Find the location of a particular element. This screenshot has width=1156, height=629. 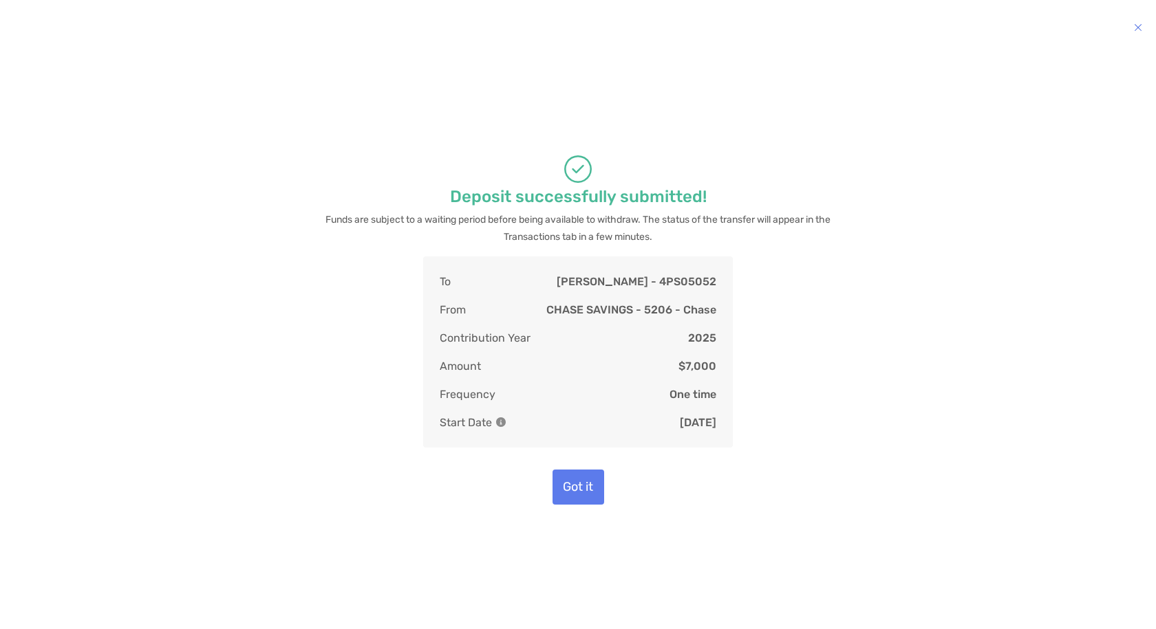

p: 2025 is located at coordinates (702, 338).